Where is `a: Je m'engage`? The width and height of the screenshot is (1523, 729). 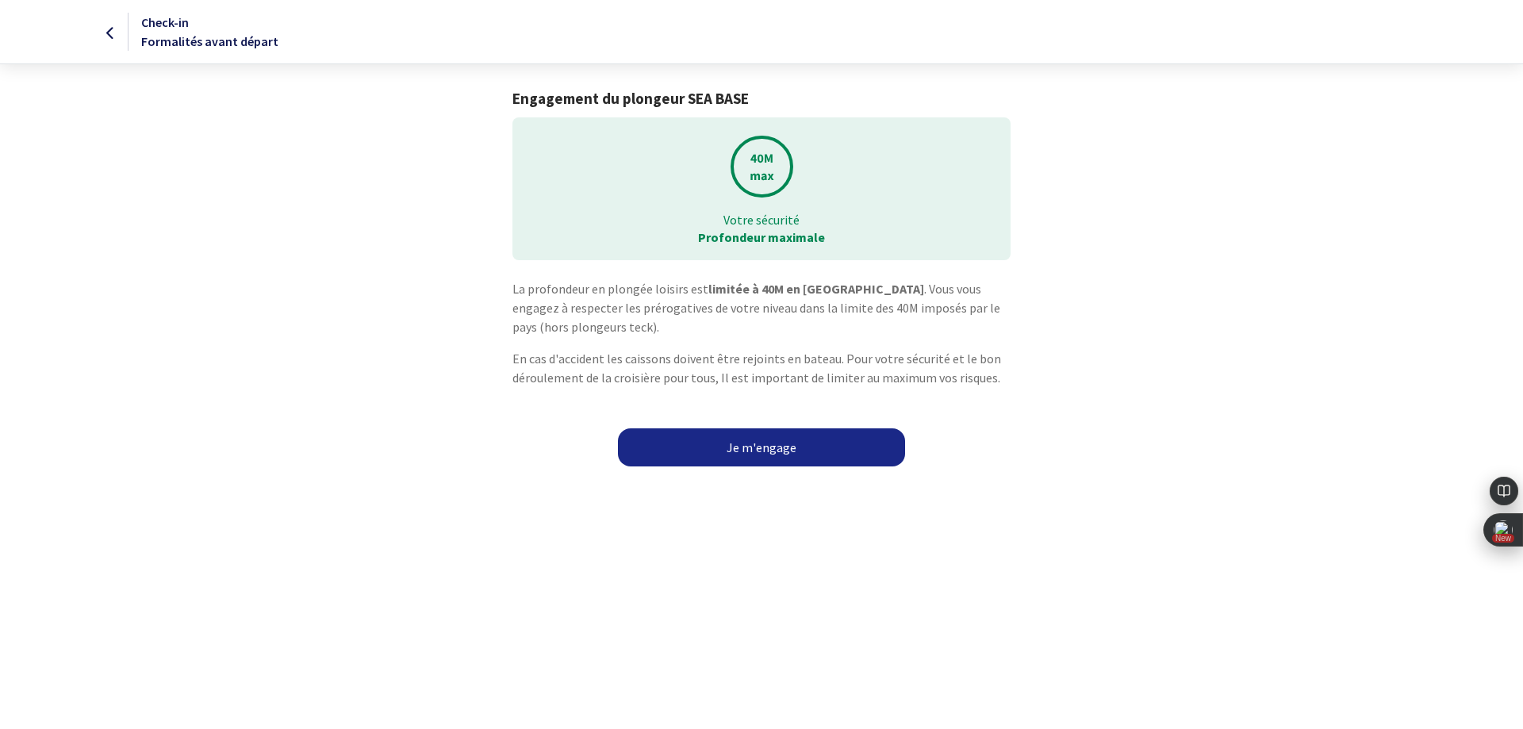 a: Je m'engage is located at coordinates (761, 447).